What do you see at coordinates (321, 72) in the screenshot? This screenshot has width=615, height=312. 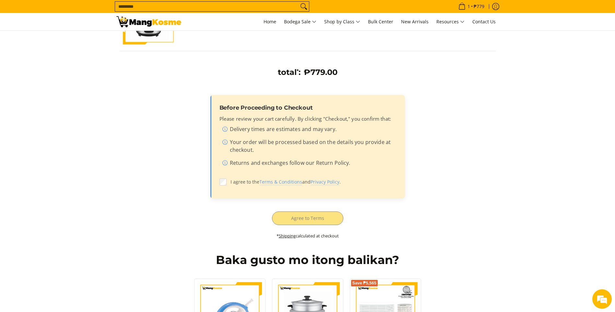 I see `span: ₱779.00` at bounding box center [321, 72].